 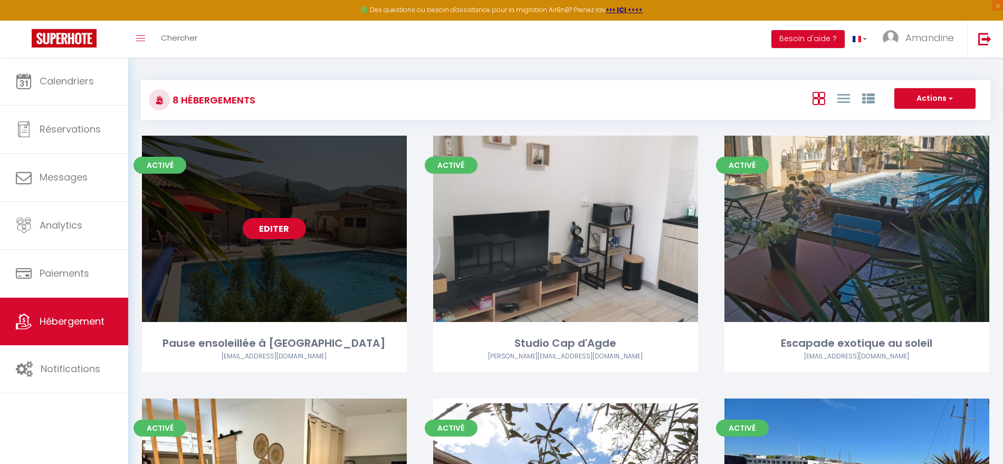 I want to click on span: Hébergement, so click(x=72, y=321).